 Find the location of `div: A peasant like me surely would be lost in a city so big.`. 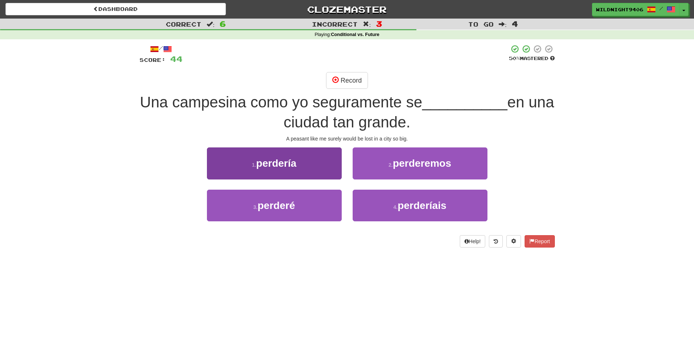

div: A peasant like me surely would be lost in a city so big. is located at coordinates (347, 139).